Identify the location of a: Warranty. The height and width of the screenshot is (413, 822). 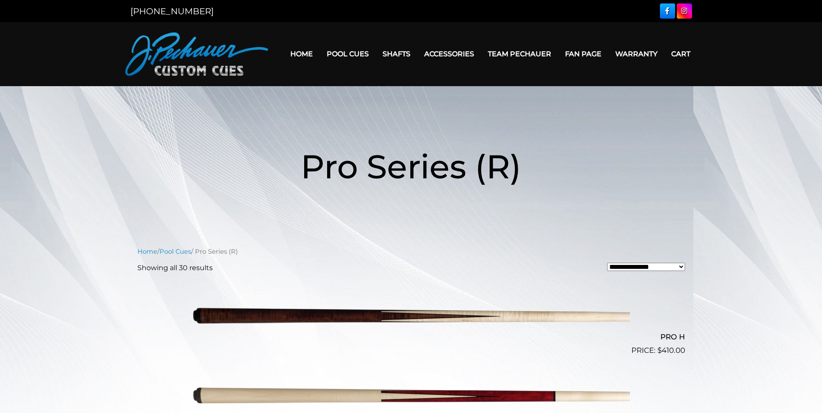
(636, 54).